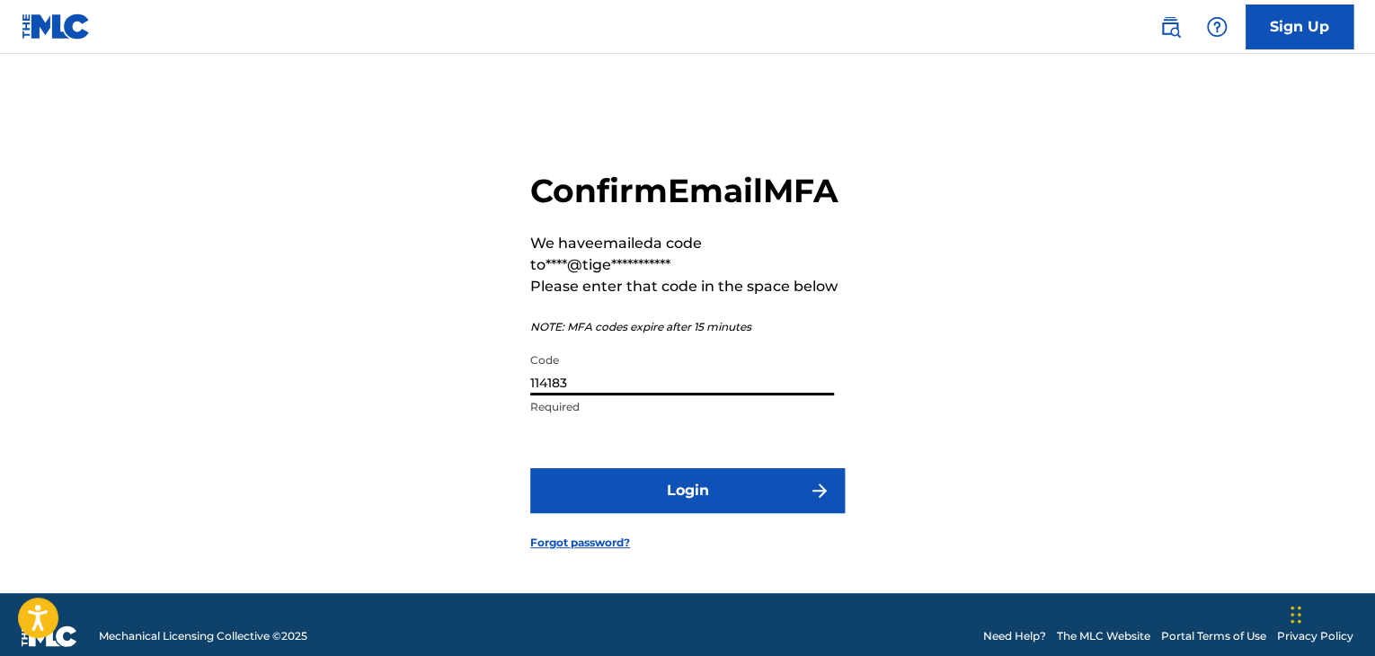 The image size is (1375, 656). Describe the element at coordinates (56, 26) in the screenshot. I see `img: MLC Logo` at that location.